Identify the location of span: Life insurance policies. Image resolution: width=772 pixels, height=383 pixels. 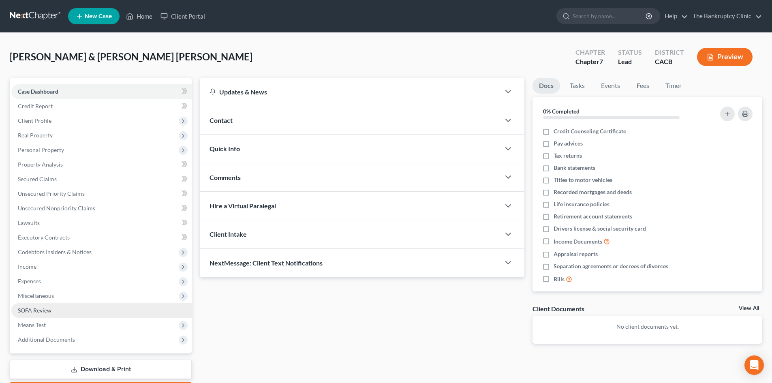
(582, 204).